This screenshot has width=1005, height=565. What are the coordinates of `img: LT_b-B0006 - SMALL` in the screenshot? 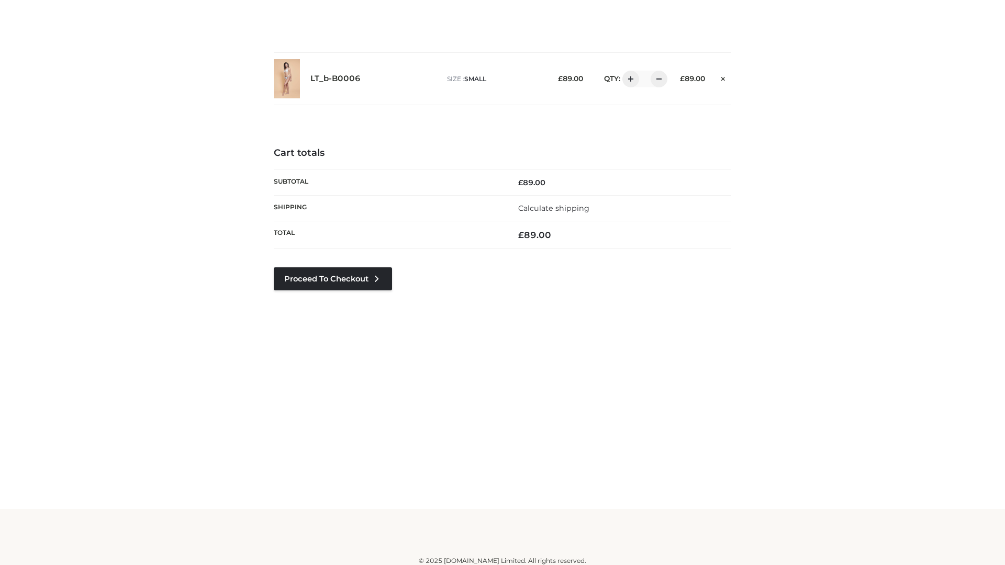 It's located at (287, 79).